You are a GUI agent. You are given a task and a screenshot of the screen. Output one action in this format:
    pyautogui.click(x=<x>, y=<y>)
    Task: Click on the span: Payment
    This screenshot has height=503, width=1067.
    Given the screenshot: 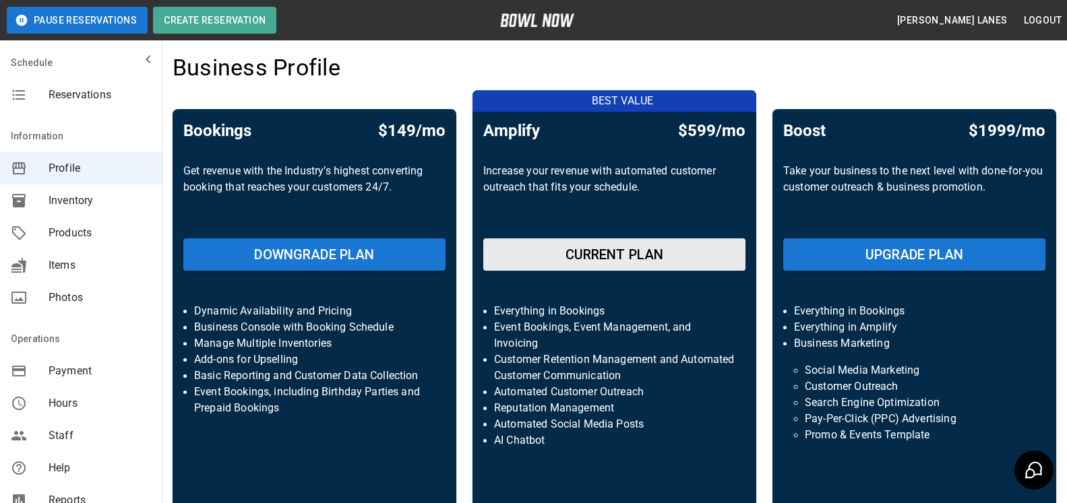 What is the action you would take?
    pyautogui.click(x=100, y=371)
    